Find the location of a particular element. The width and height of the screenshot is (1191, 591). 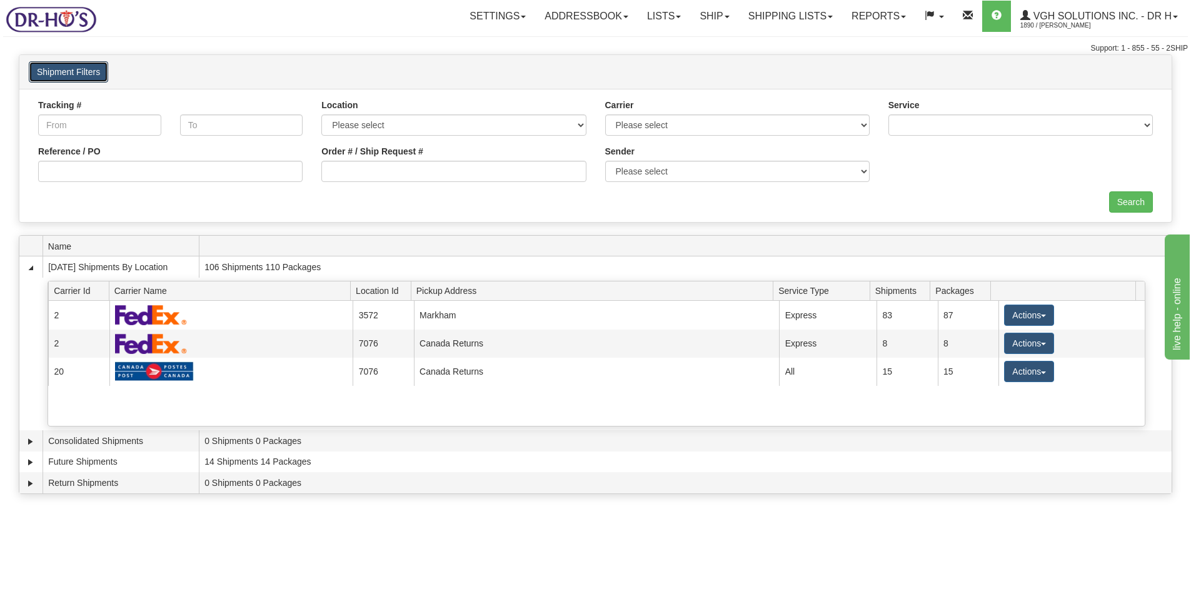

label: Location is located at coordinates (340, 105).